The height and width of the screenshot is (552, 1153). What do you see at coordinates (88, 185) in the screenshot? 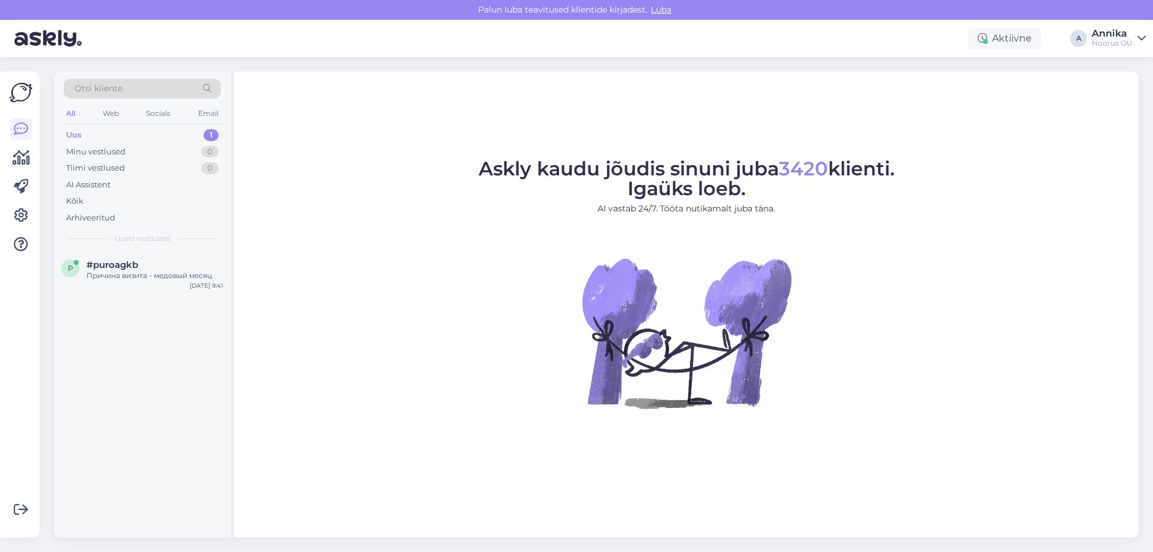
I see `div: AI Assistent` at bounding box center [88, 185].